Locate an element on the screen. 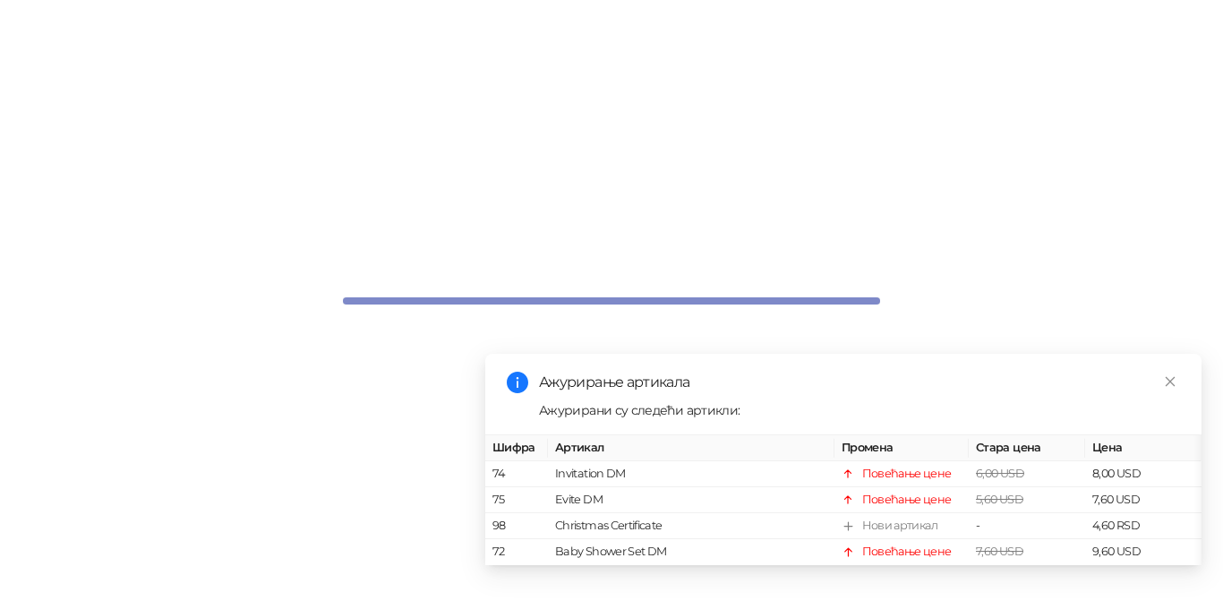 The image size is (1223, 601). td: 98 is located at coordinates (517, 526).